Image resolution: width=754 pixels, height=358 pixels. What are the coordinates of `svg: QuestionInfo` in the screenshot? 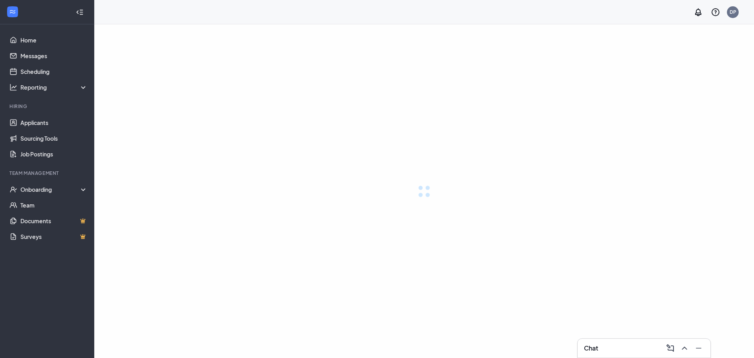 It's located at (716, 12).